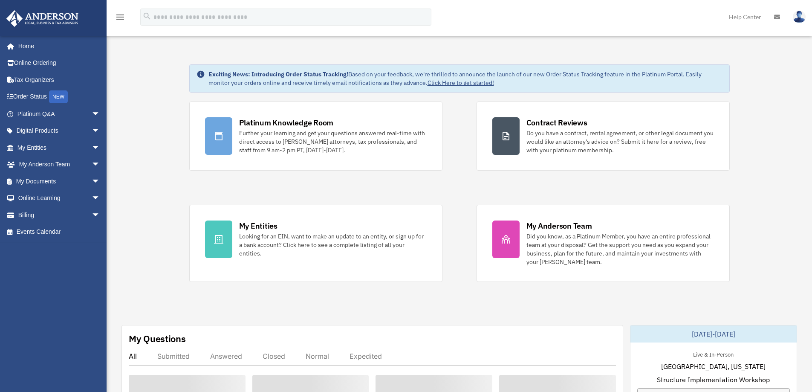 The width and height of the screenshot is (812, 392). I want to click on a: My Documentsarrow_drop_down, so click(59, 181).